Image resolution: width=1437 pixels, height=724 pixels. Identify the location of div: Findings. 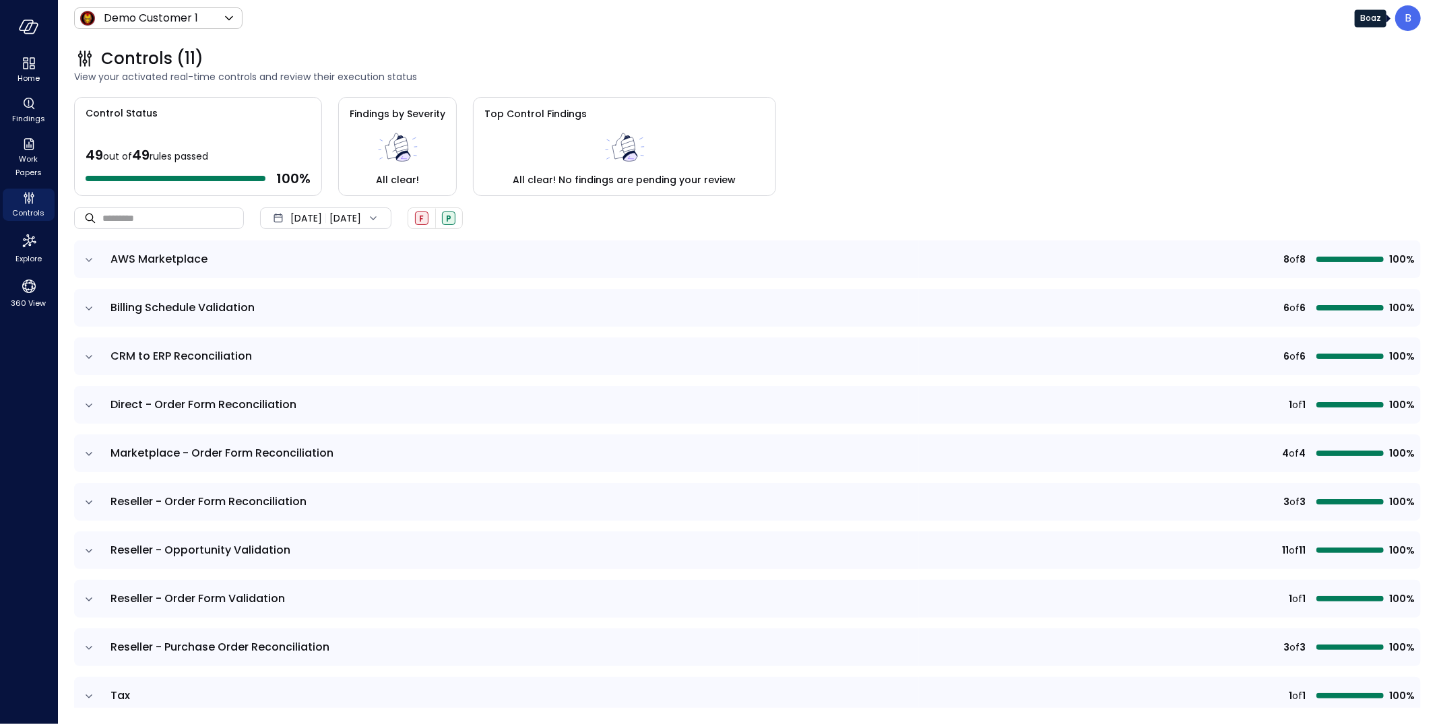
(28, 110).